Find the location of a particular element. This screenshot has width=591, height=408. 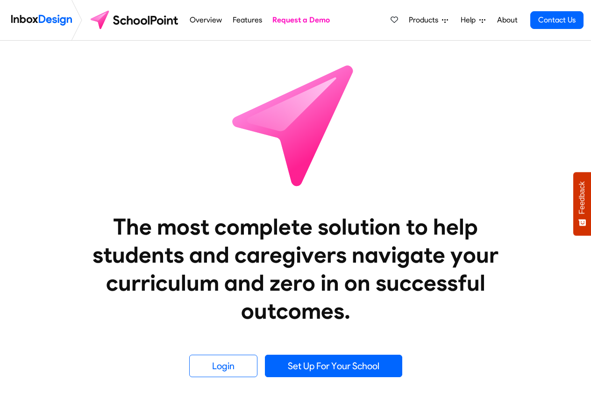

span: Help is located at coordinates (470, 20).